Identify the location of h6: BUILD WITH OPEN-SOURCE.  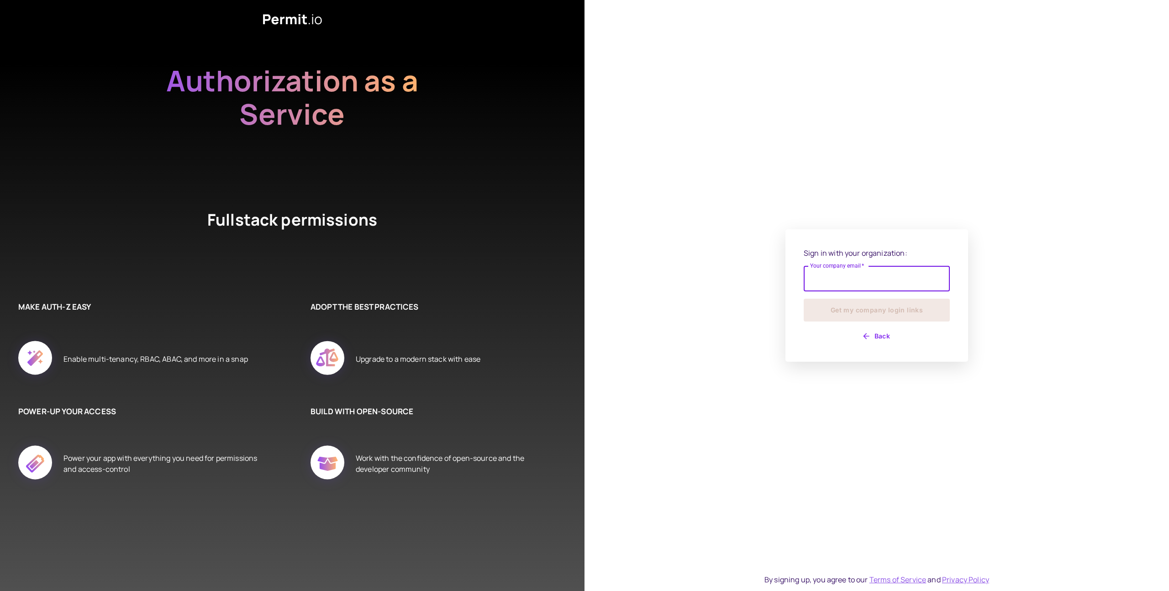
(434, 412).